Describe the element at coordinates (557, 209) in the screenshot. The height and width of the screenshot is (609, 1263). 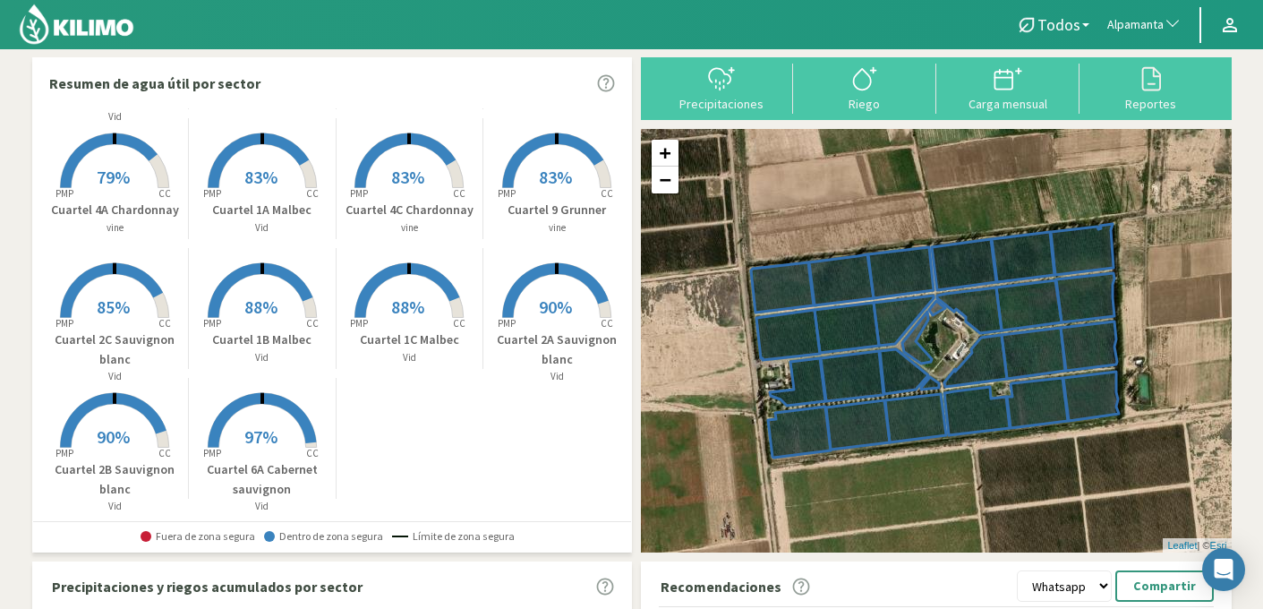
I see `p: Cuartel 9 Grunner` at that location.